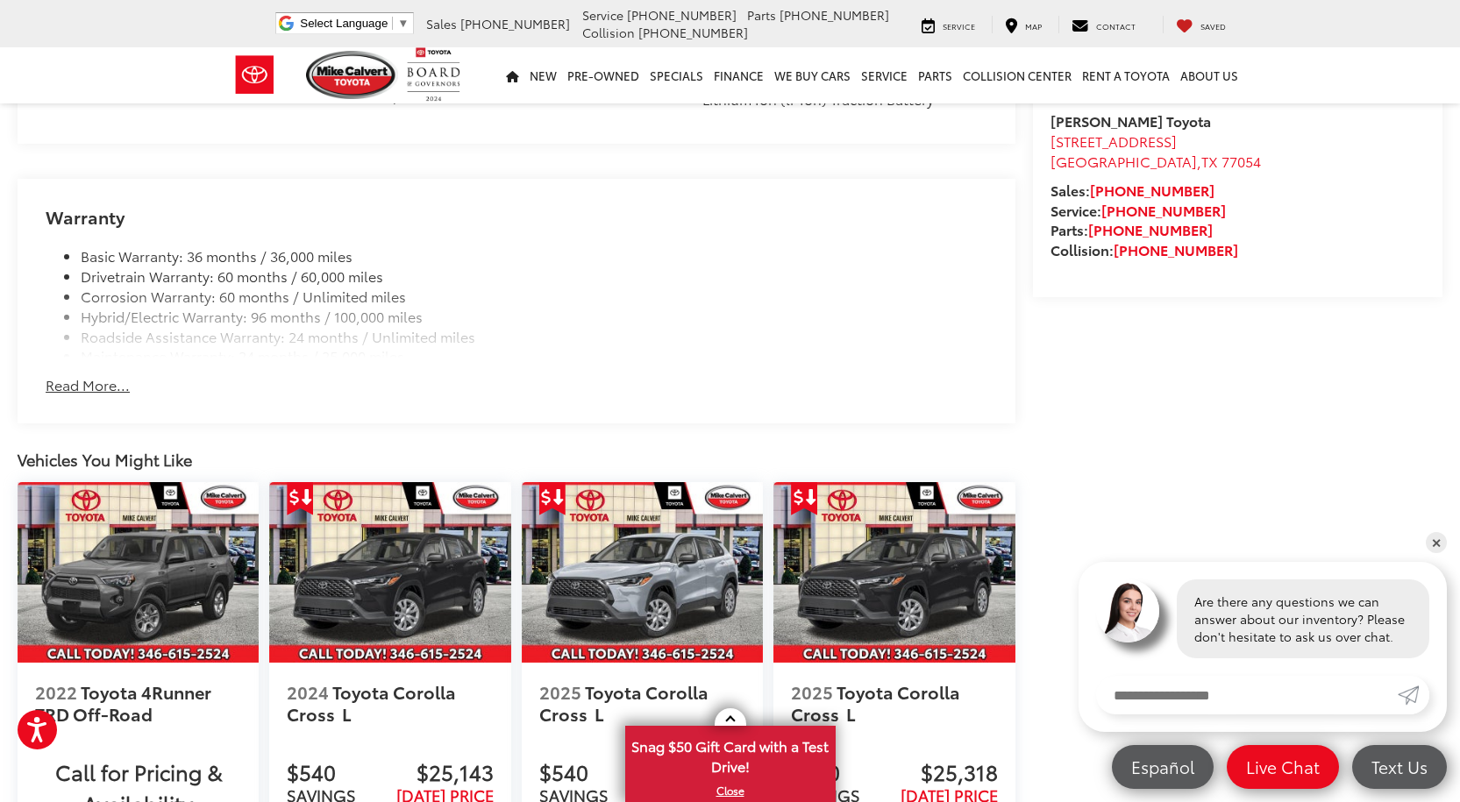  I want to click on span: $25,318, so click(946, 772).